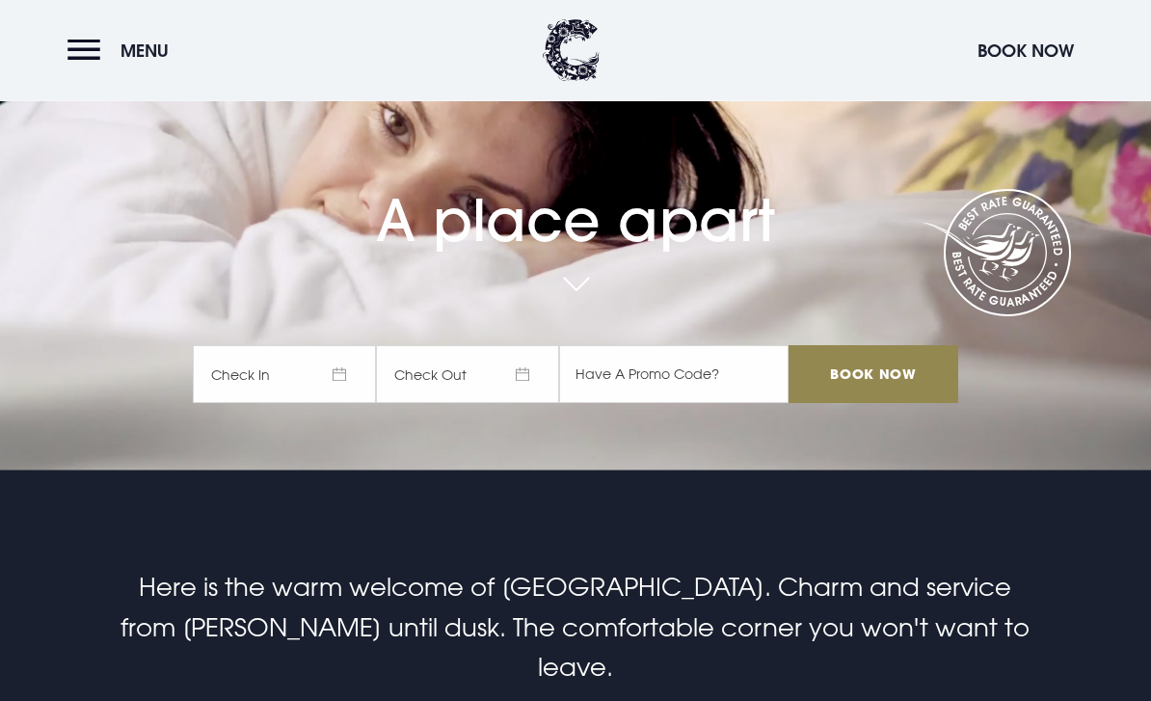 The width and height of the screenshot is (1151, 701). Describe the element at coordinates (1025, 50) in the screenshot. I see `button: Book Now` at that location.